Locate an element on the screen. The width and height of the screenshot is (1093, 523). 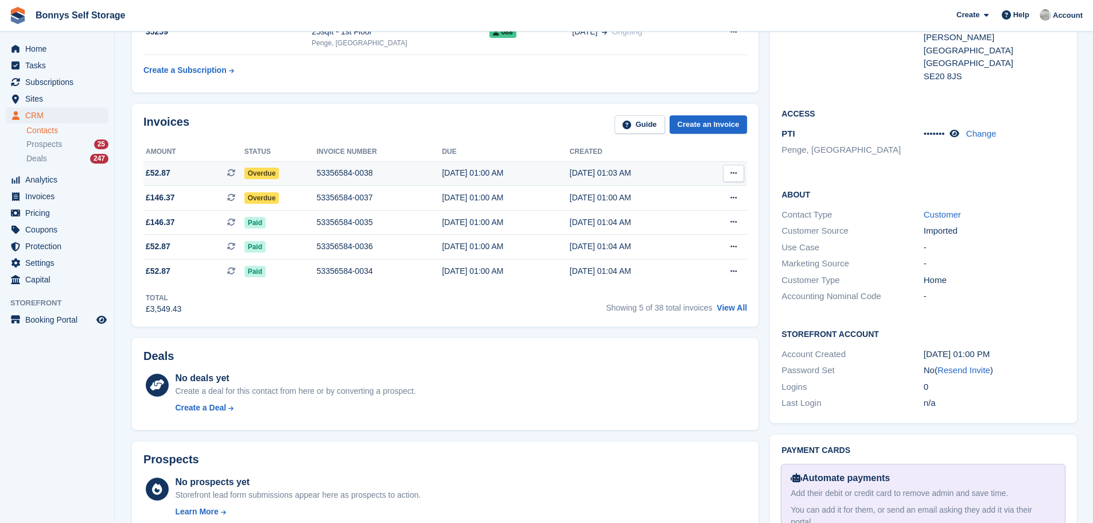
span: Account is located at coordinates (1067, 15).